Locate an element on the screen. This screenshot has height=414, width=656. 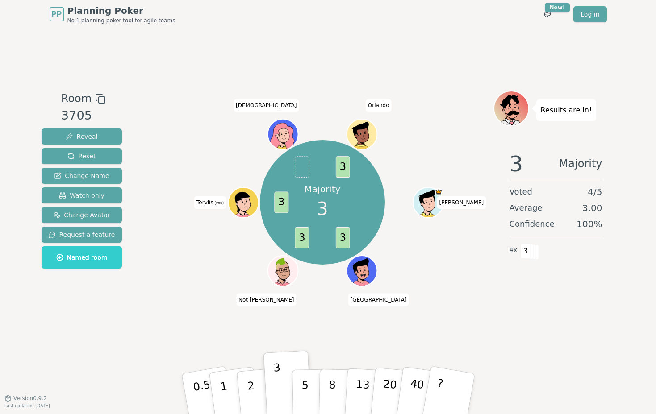
span: Version 0.9.2 is located at coordinates (30, 399).